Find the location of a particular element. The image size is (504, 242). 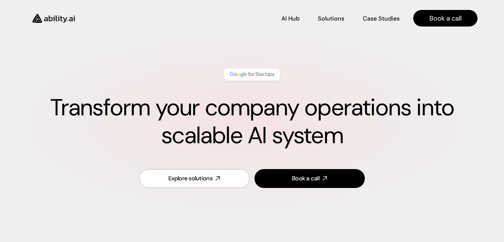

h1: Transform your company operations into scalable AI system is located at coordinates (252, 122).